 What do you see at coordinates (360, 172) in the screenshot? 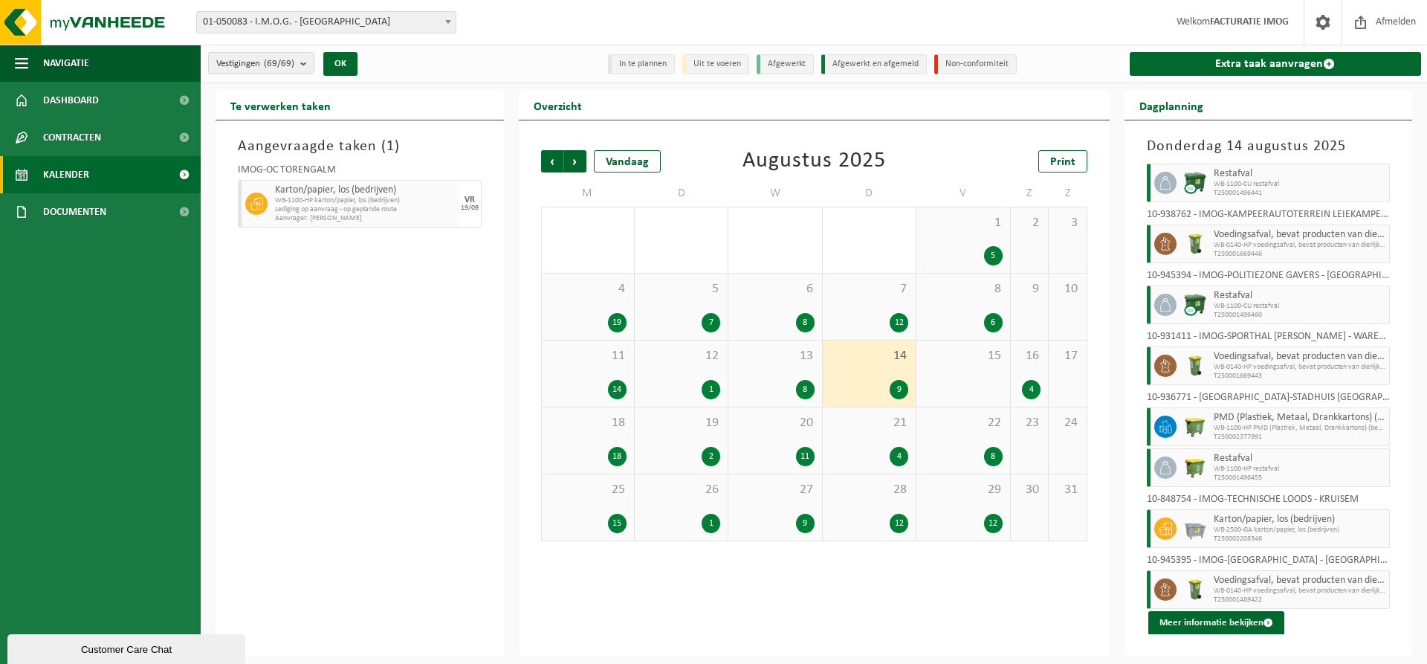
I see `div: IMOG-OC TORENGALM` at bounding box center [360, 172].